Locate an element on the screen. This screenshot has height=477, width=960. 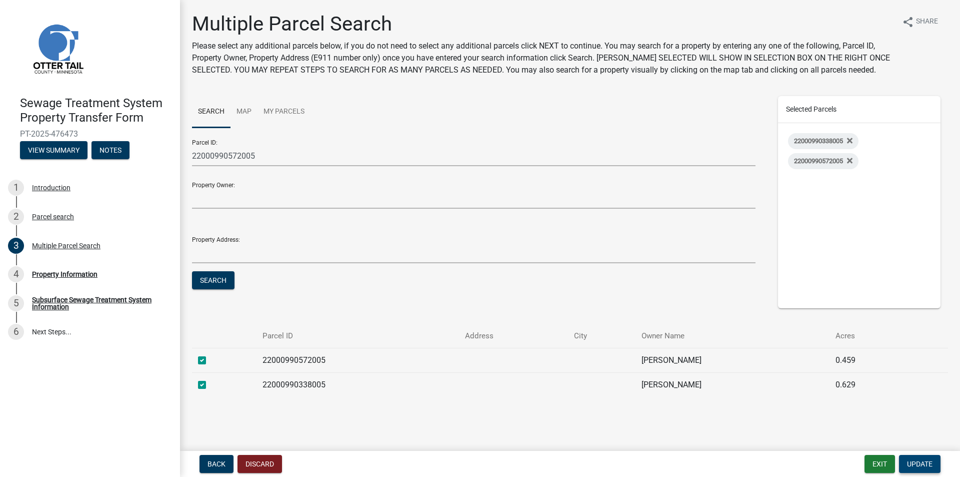
div: 4 is located at coordinates (16, 274).